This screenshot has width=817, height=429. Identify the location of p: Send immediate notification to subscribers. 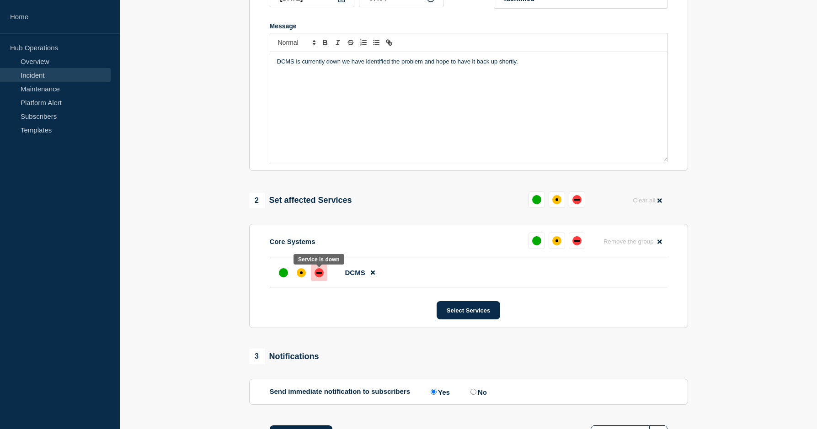
(340, 392).